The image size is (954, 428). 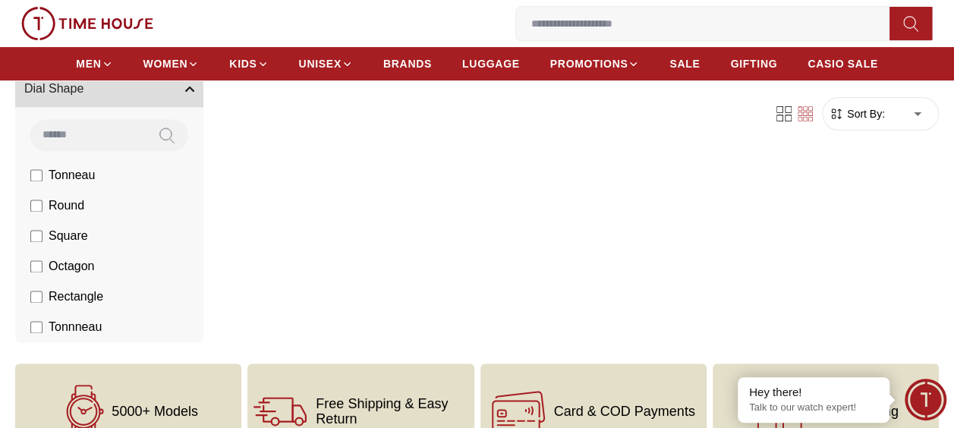 What do you see at coordinates (88, 64) in the screenshot?
I see `span: MEN` at bounding box center [88, 64].